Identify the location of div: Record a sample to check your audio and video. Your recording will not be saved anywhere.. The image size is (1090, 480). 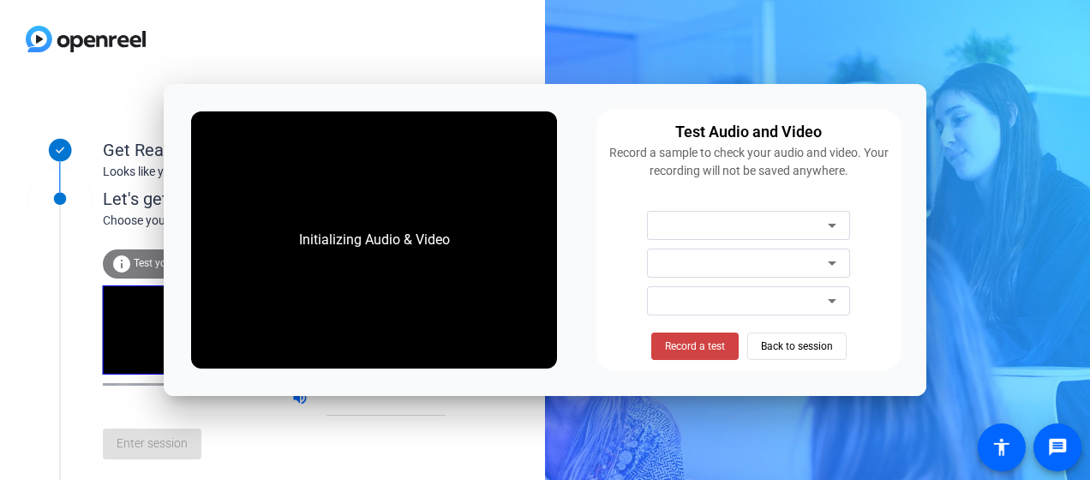
(748, 162).